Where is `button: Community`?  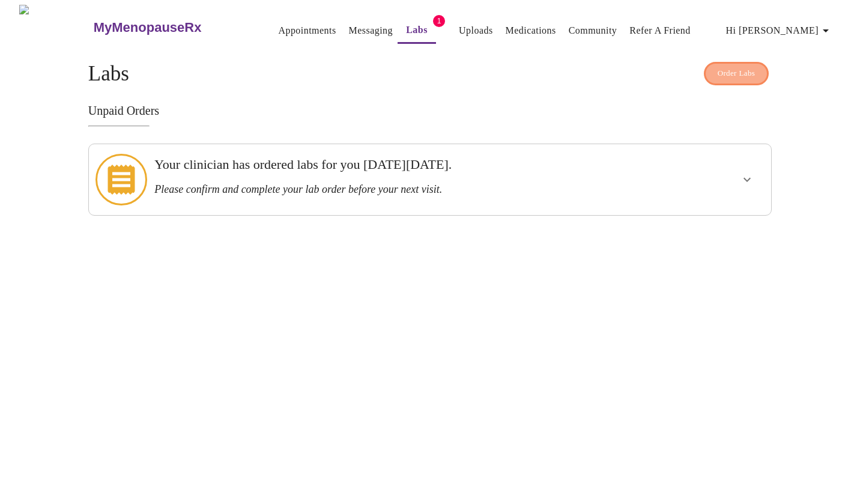 button: Community is located at coordinates (593, 31).